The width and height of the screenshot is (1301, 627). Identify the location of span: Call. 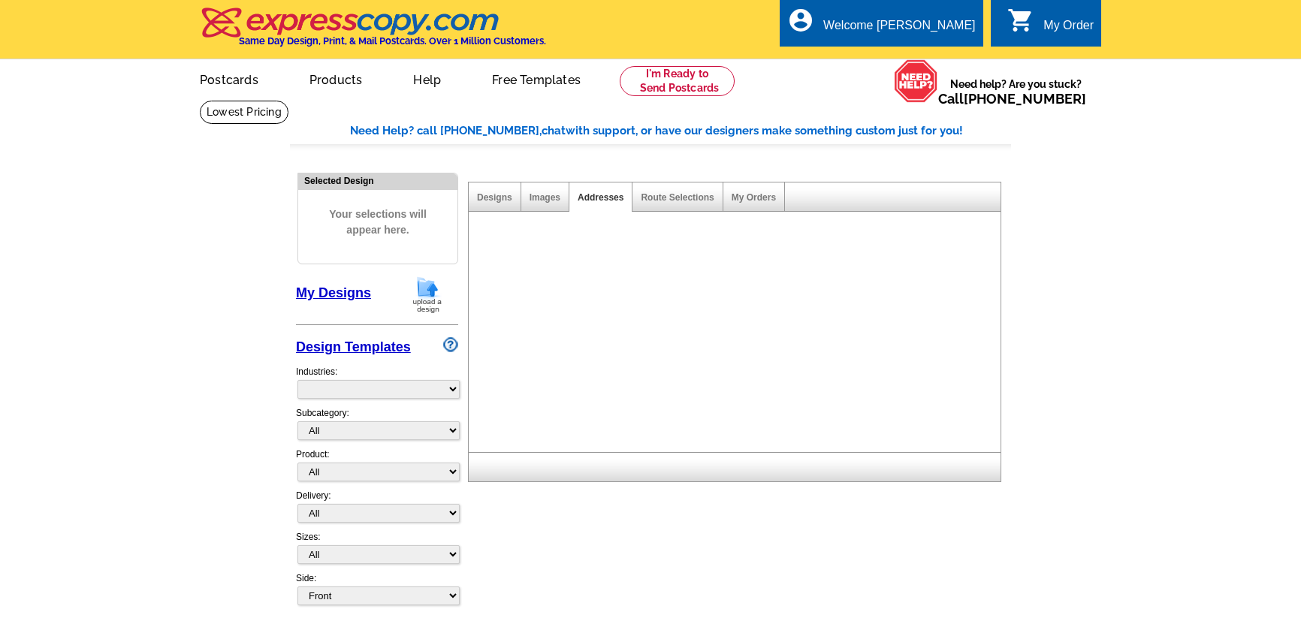
(1012, 98).